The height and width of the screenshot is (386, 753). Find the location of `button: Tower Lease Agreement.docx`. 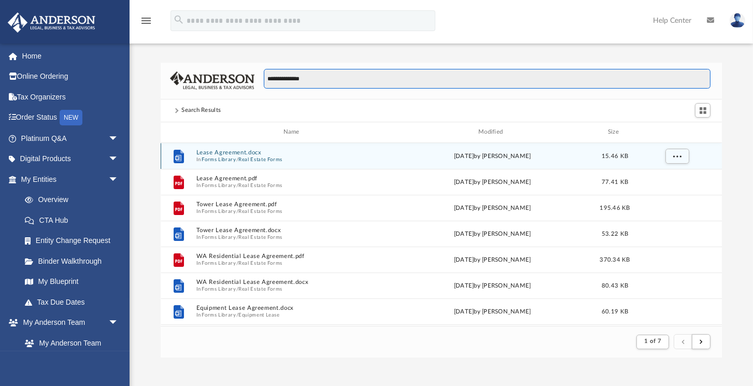

button: Tower Lease Agreement.docx is located at coordinates (293, 230).